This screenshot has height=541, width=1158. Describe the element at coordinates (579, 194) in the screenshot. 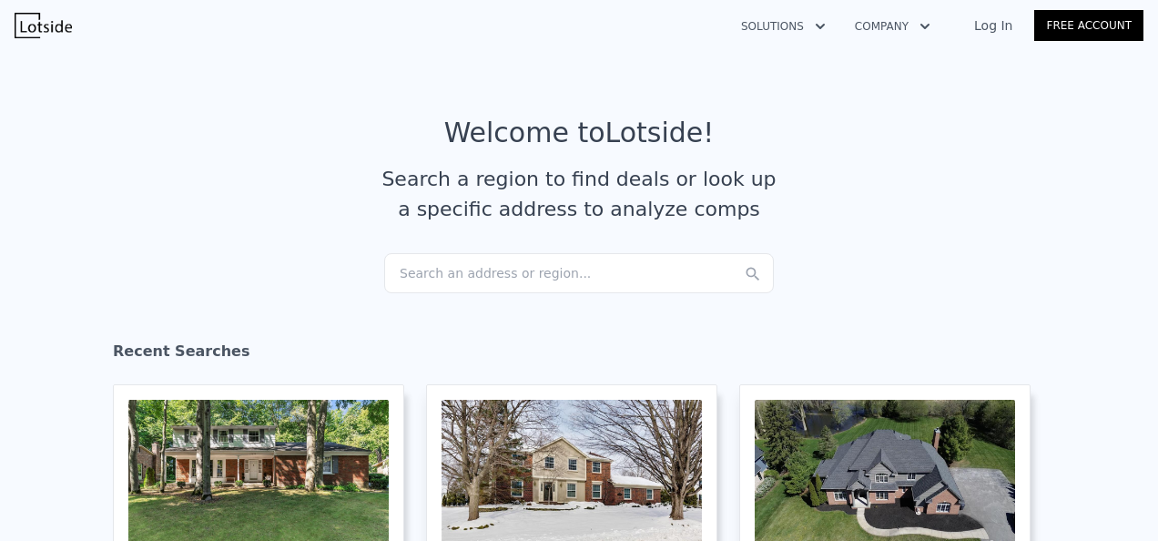

I see `div: Search a region to find deals or look up a specific address to analyze comps` at that location.